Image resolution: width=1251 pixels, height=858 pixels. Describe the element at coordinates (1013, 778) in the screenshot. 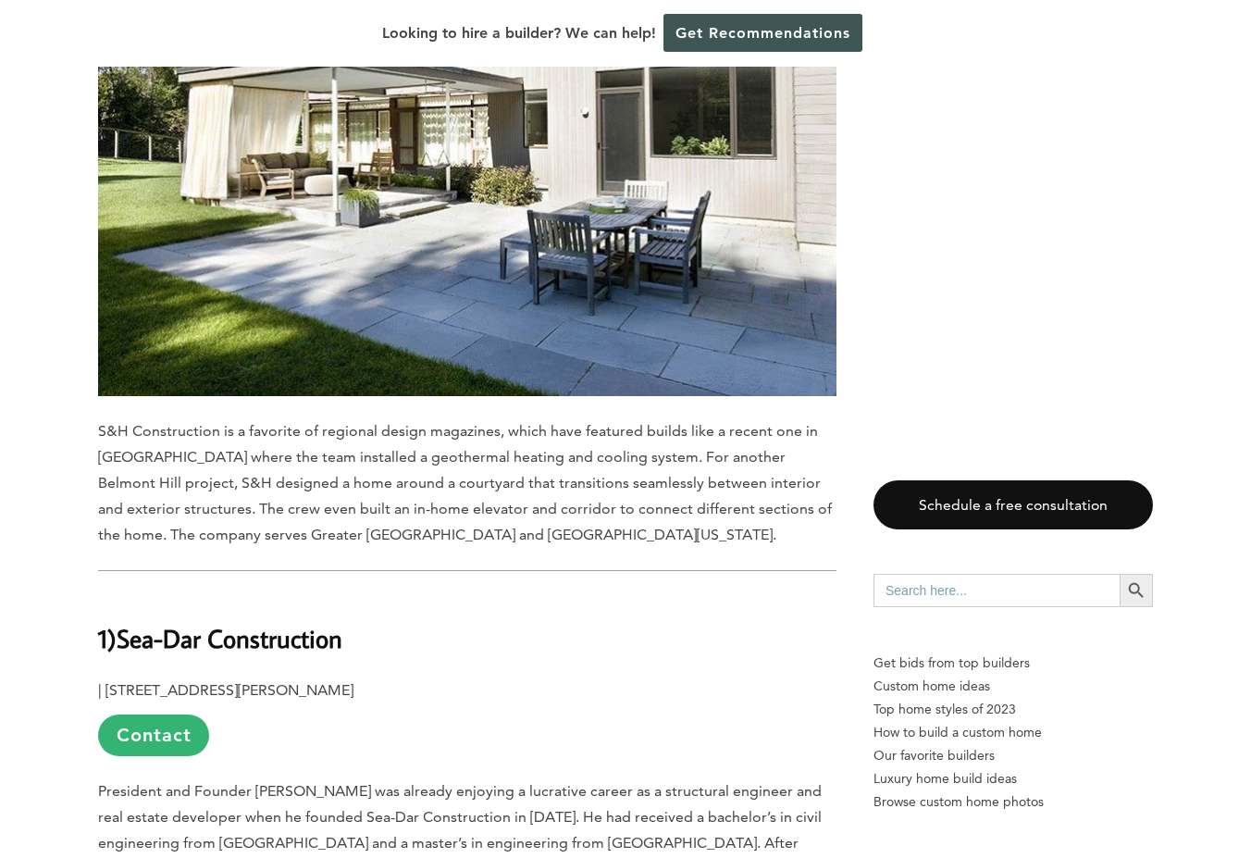

I see `p: Luxury home build ideas` at that location.